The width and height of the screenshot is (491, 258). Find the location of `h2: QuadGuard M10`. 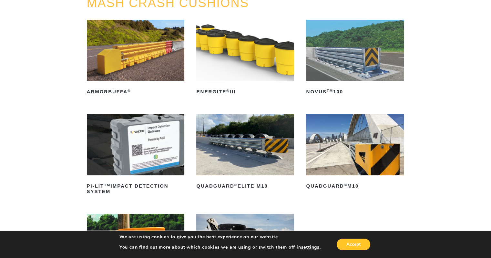

h2: QuadGuard M10 is located at coordinates (355, 186).